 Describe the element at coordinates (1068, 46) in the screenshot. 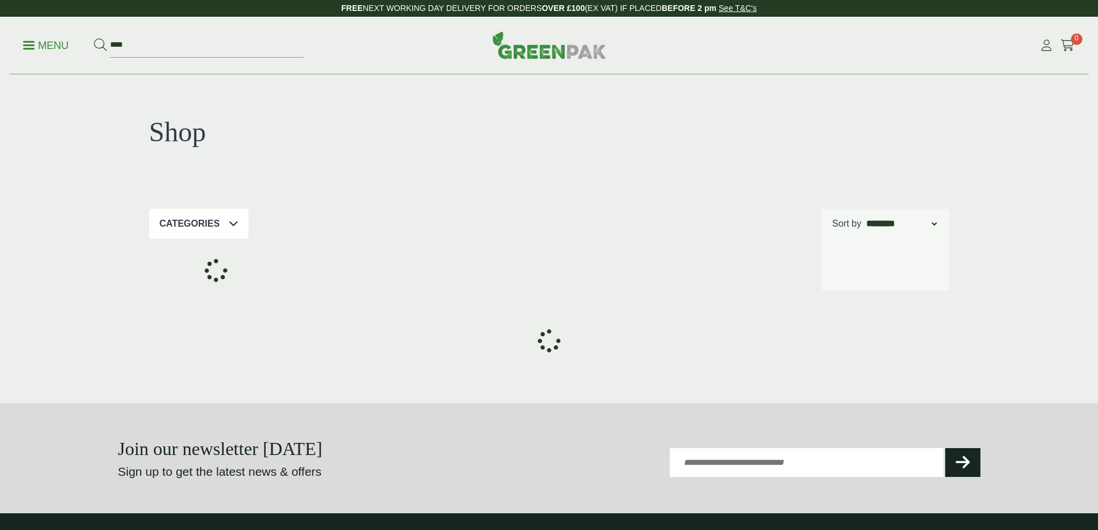

I see `i: Cart` at that location.